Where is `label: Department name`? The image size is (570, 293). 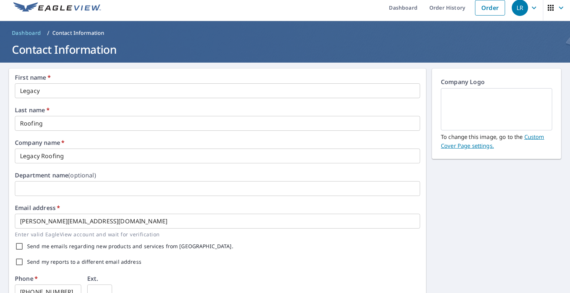 label: Department name is located at coordinates (55, 175).